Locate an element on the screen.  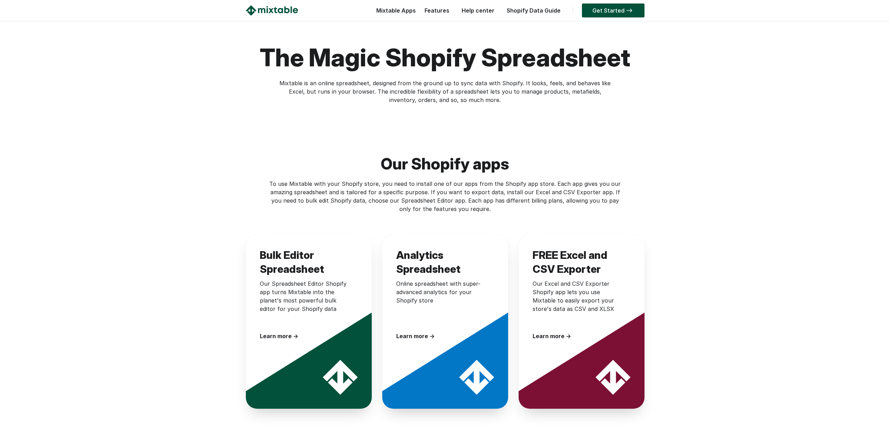
h1: The magic Shopify spreadsheet is located at coordinates (445, 58).